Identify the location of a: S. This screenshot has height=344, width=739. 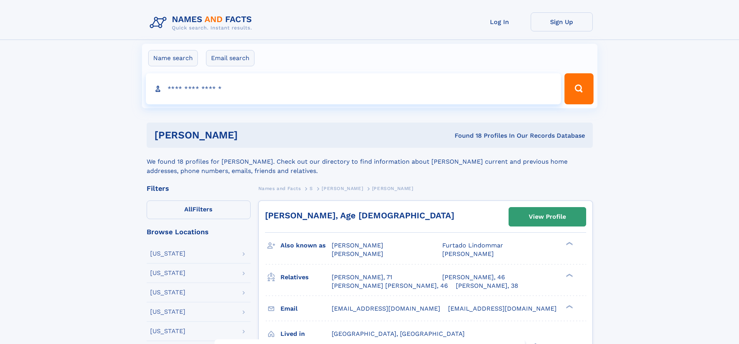
(311, 188).